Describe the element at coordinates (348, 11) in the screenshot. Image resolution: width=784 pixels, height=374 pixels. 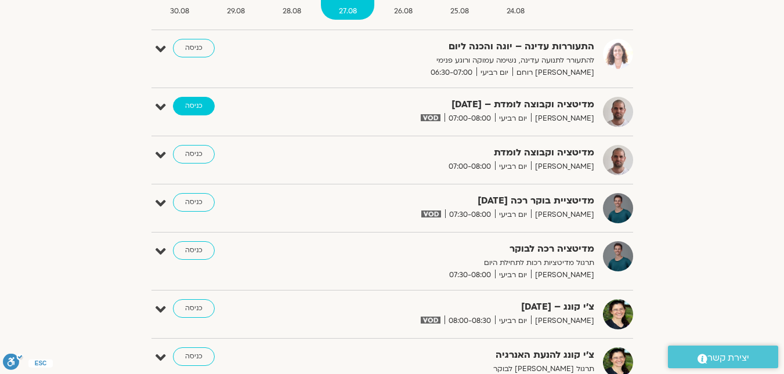
I see `span: 27.08` at that location.